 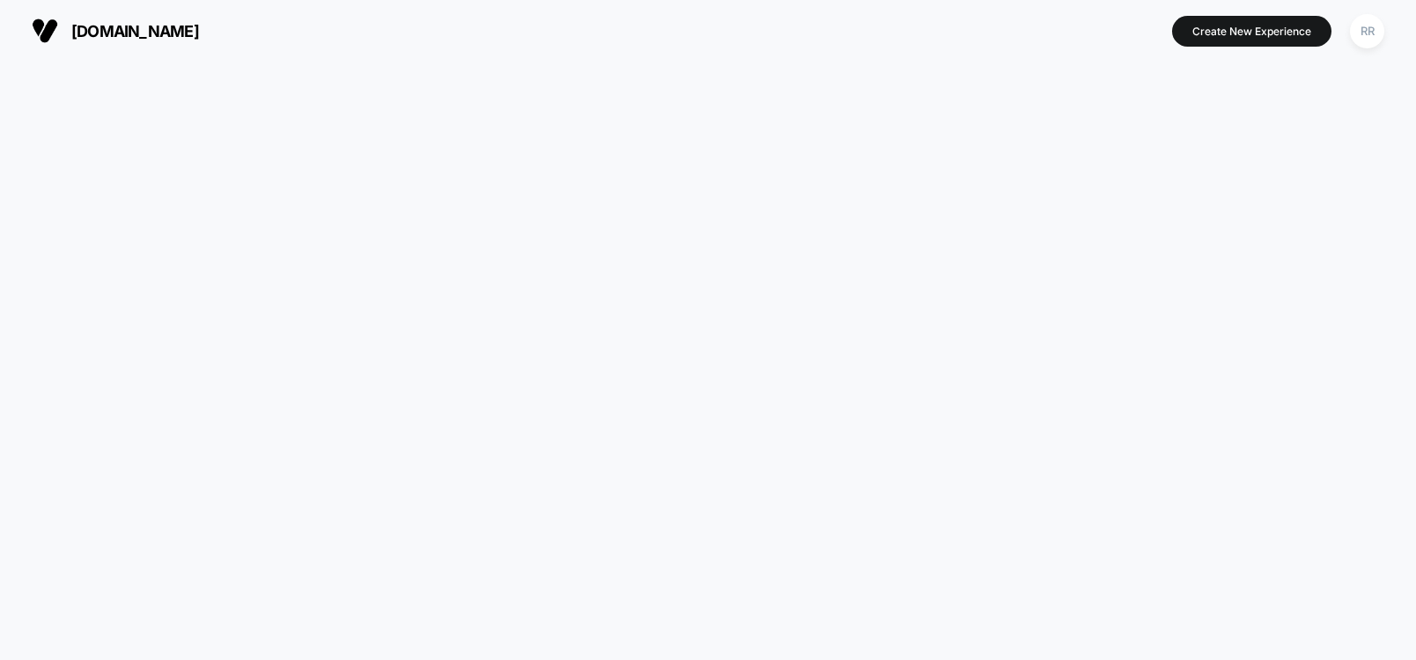 What do you see at coordinates (1366, 31) in the screenshot?
I see `button: RR` at bounding box center [1366, 31].